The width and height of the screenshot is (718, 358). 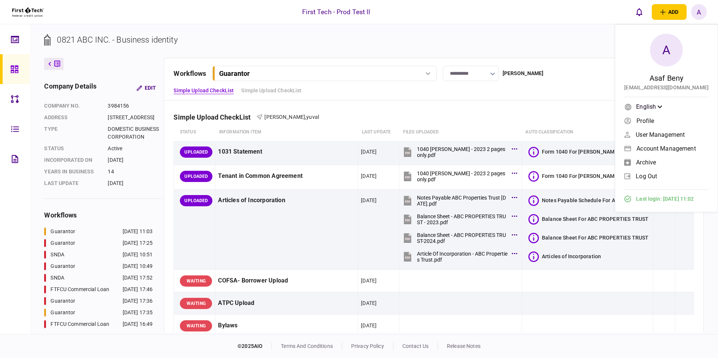 What do you see at coordinates (313, 117) in the screenshot?
I see `span: yuval` at bounding box center [313, 117].